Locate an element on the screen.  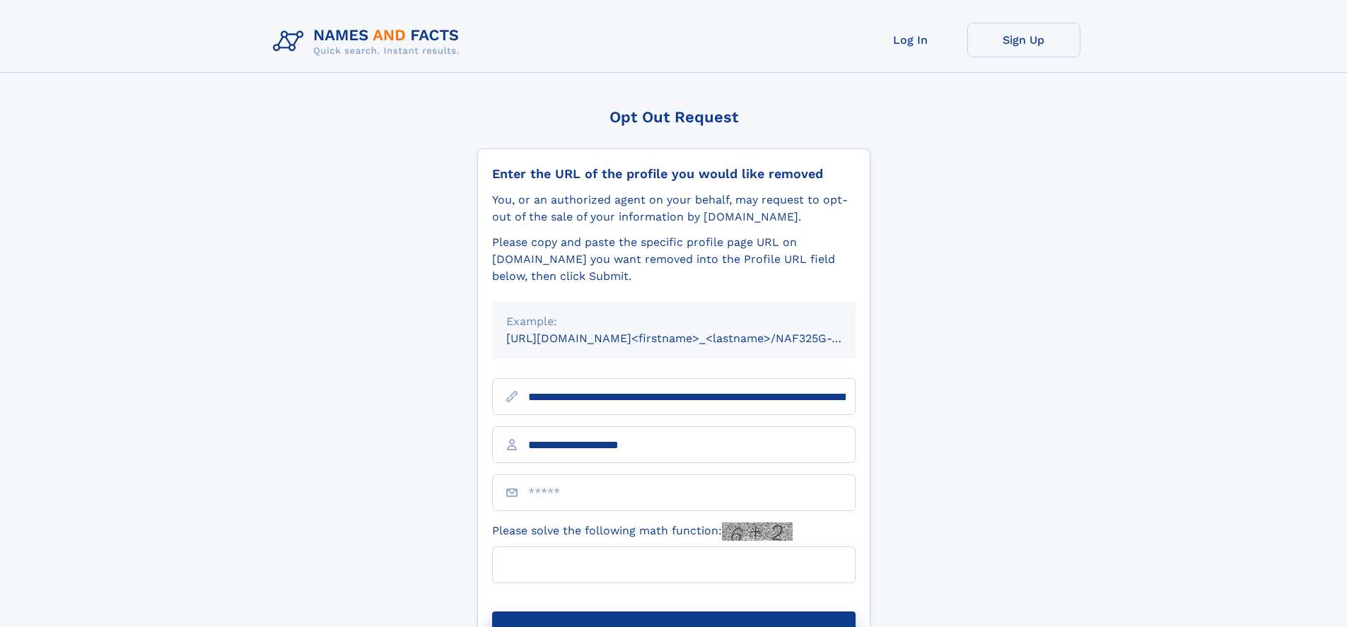
a: Sign Up is located at coordinates (1024, 40).